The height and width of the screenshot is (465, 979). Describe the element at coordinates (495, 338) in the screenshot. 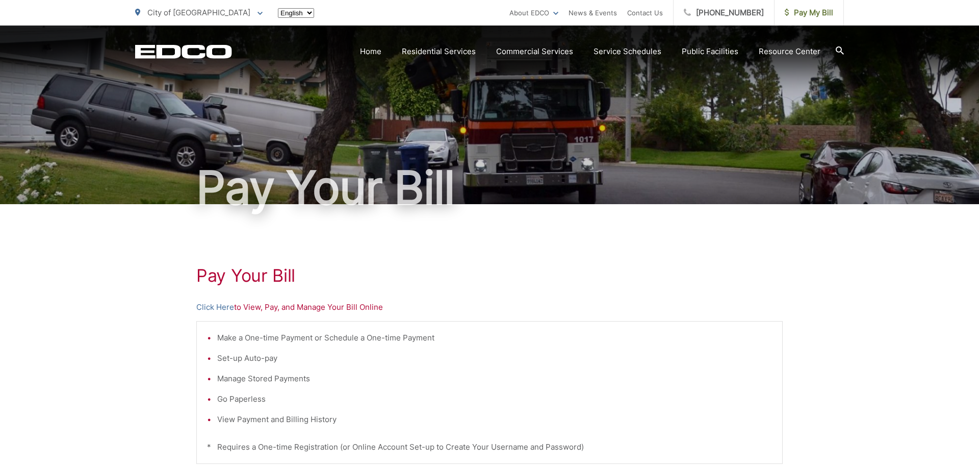

I see `li: Make a One-time Payment or Schedule a One-time Payment` at that location.